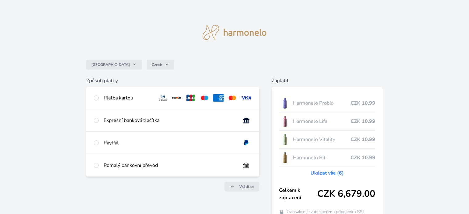  I want to click on img: maestro.svg, so click(204, 98).